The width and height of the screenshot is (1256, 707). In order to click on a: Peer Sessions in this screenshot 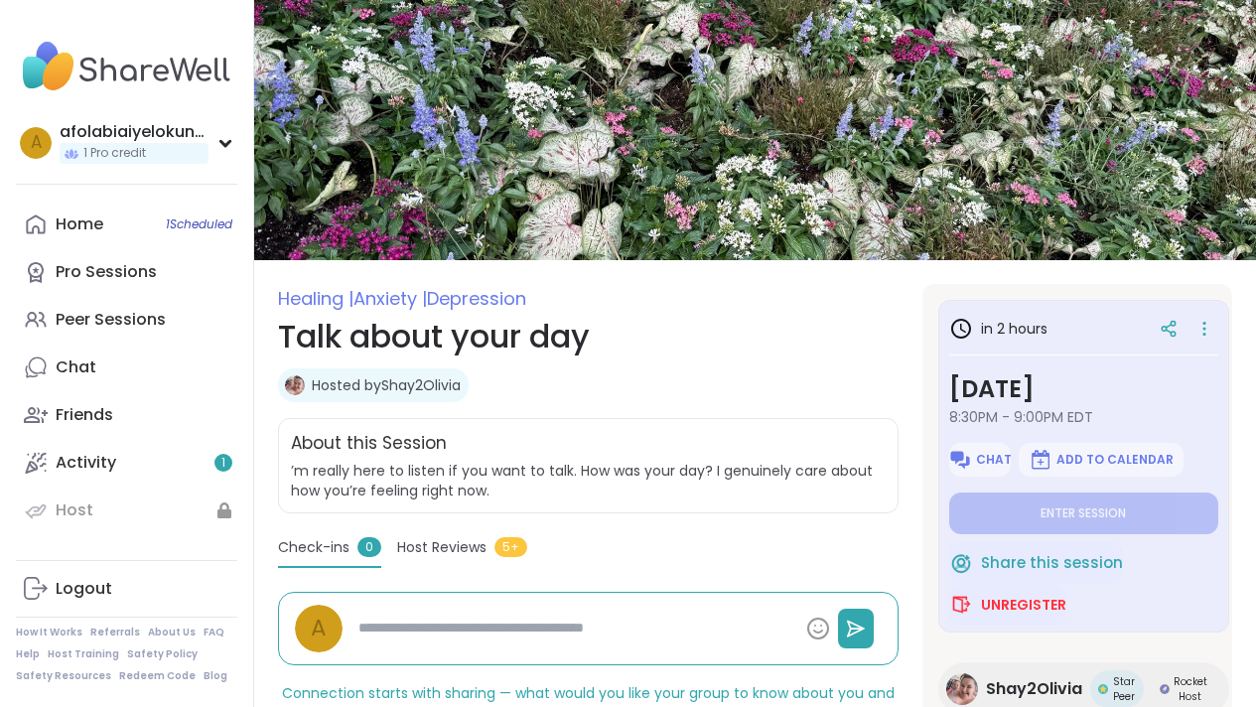, I will do `click(126, 320)`.